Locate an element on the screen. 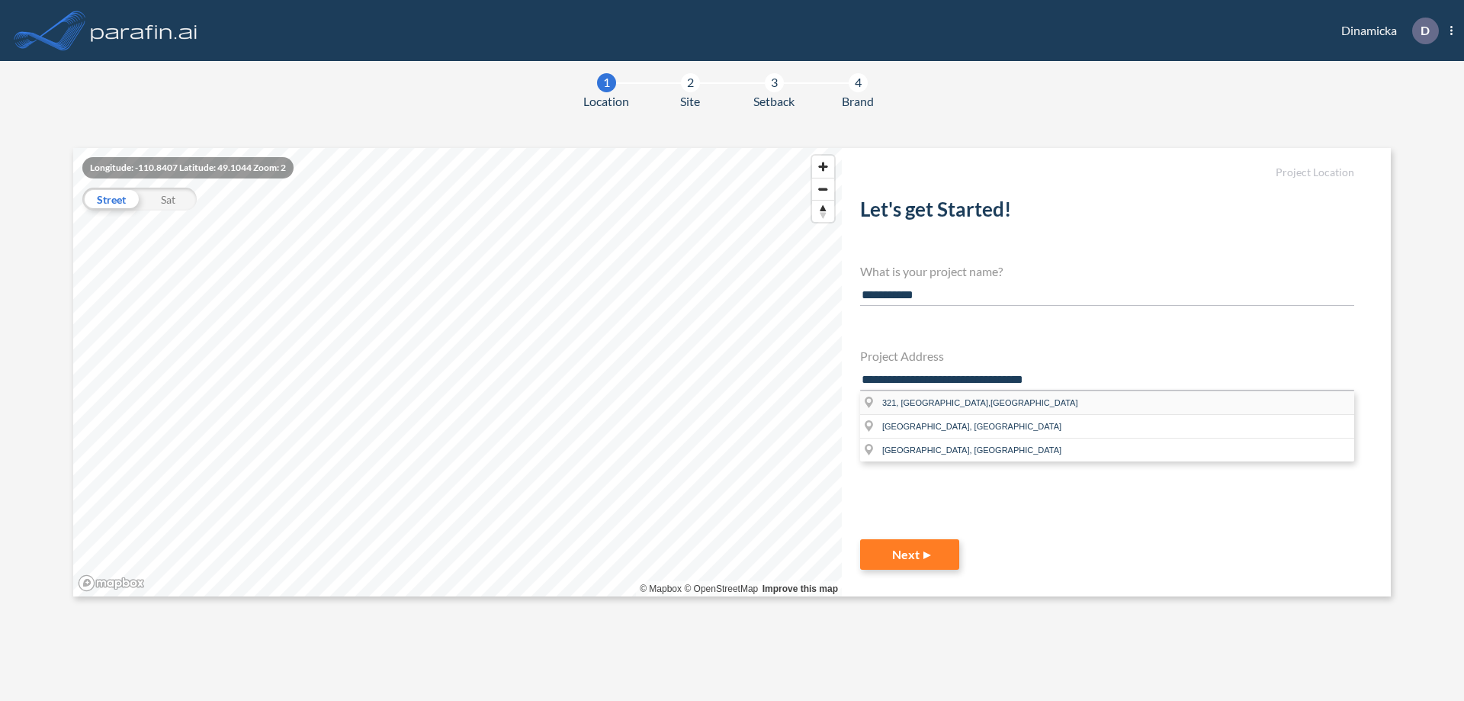 The image size is (1464, 701). h4: What is your project name? is located at coordinates (1107, 271).